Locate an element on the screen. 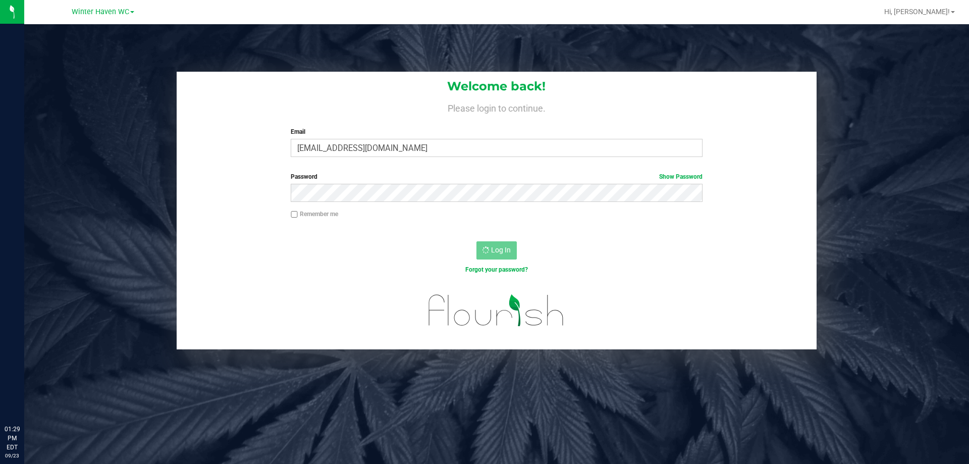 The image size is (969, 464). button: Log In is located at coordinates (497, 250).